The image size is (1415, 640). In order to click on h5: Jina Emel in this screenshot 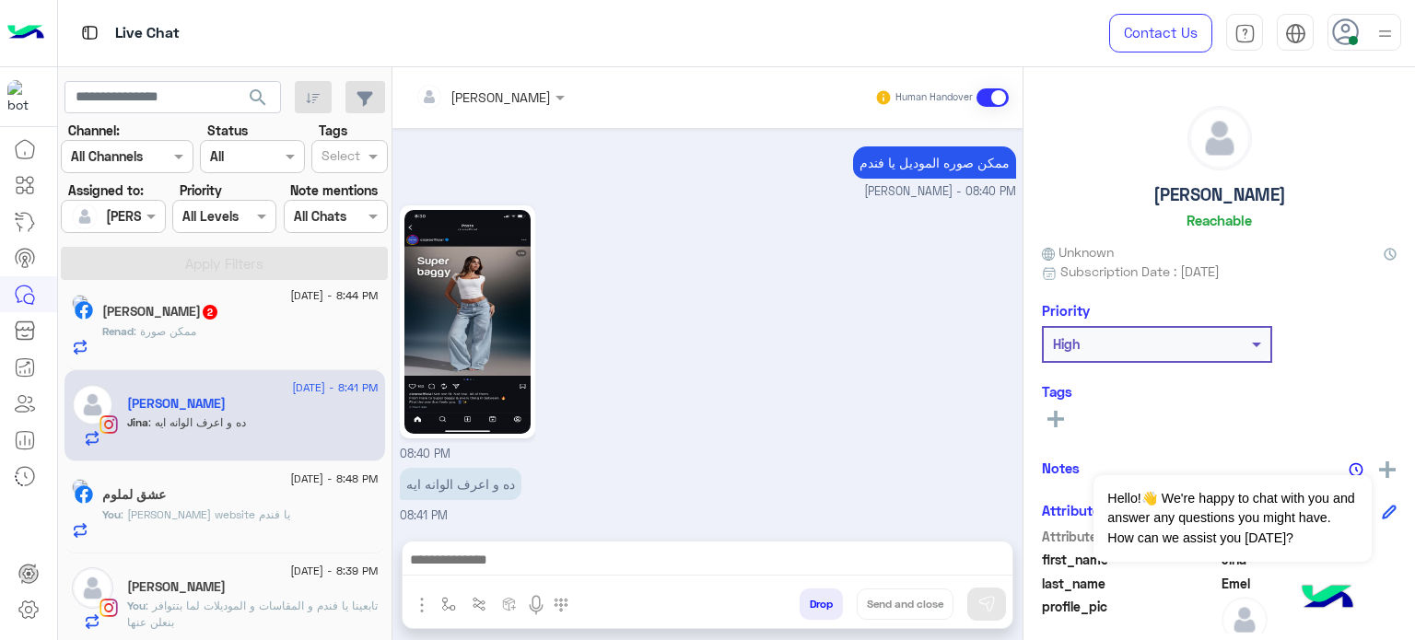, I will do `click(176, 403)`.